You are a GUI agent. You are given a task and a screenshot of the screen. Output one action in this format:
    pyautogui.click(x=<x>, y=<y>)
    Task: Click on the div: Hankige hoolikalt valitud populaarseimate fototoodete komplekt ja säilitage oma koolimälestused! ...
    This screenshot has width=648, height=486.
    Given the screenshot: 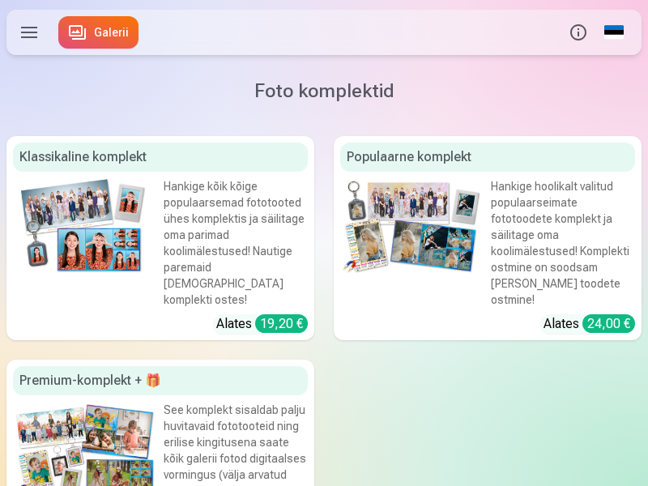 What is the action you would take?
    pyautogui.click(x=563, y=243)
    